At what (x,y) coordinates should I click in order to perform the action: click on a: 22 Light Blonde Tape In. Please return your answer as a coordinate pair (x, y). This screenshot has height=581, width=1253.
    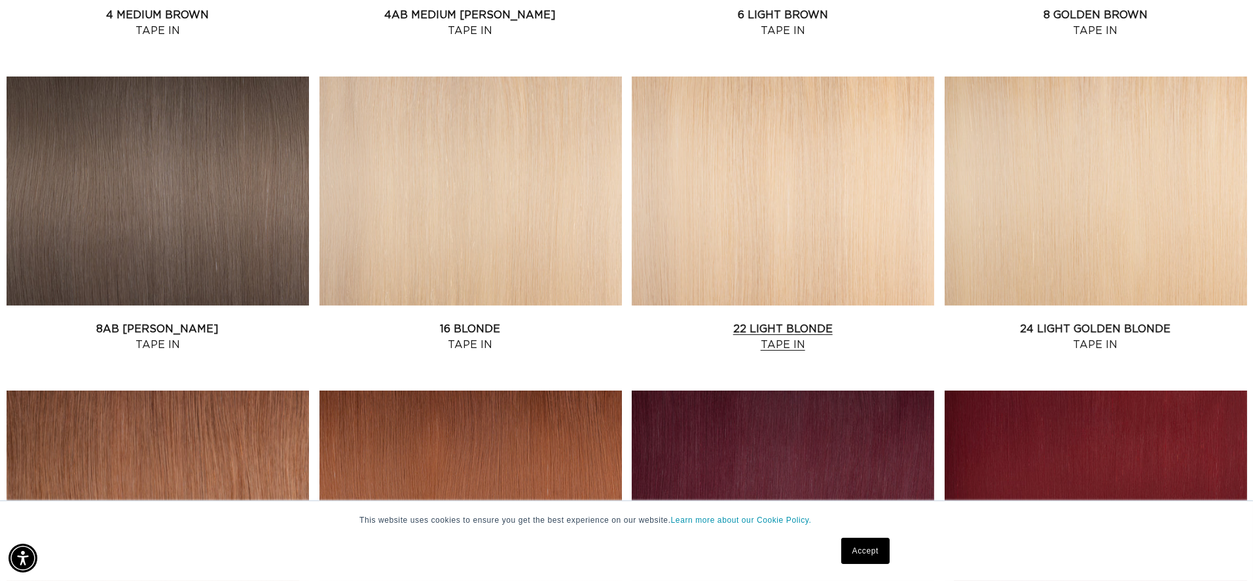
    Looking at the image, I should click on (783, 337).